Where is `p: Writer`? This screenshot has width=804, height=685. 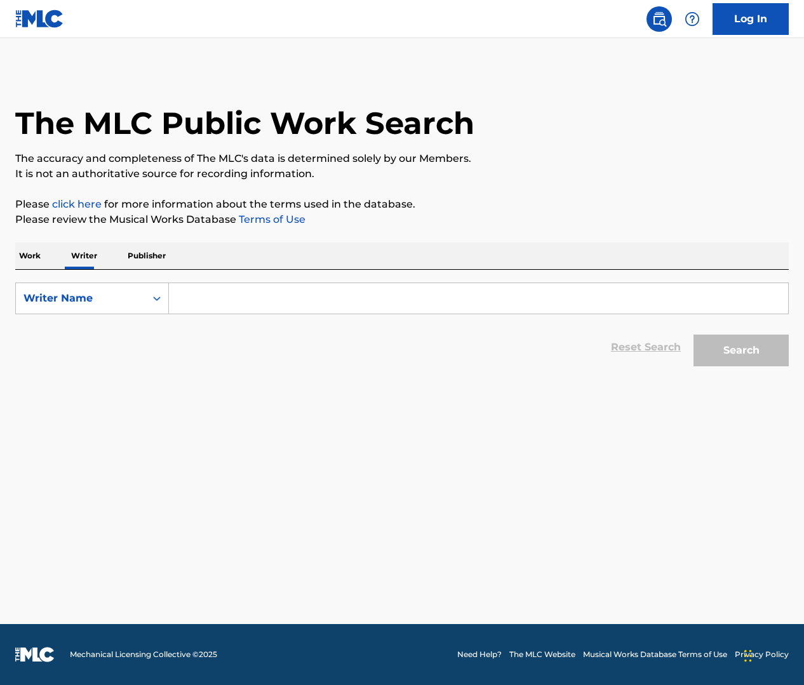 p: Writer is located at coordinates (84, 256).